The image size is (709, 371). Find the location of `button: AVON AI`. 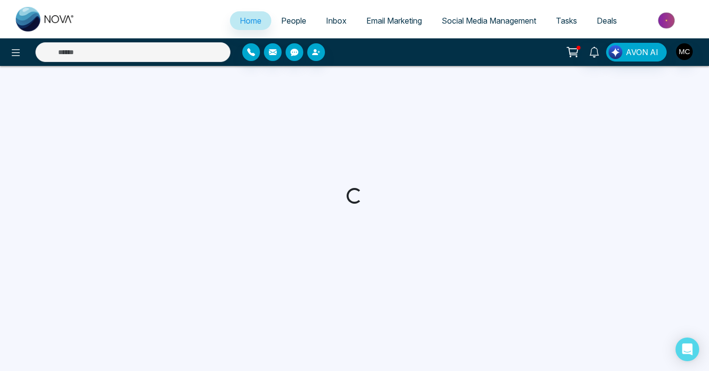

button: AVON AI is located at coordinates (636, 52).